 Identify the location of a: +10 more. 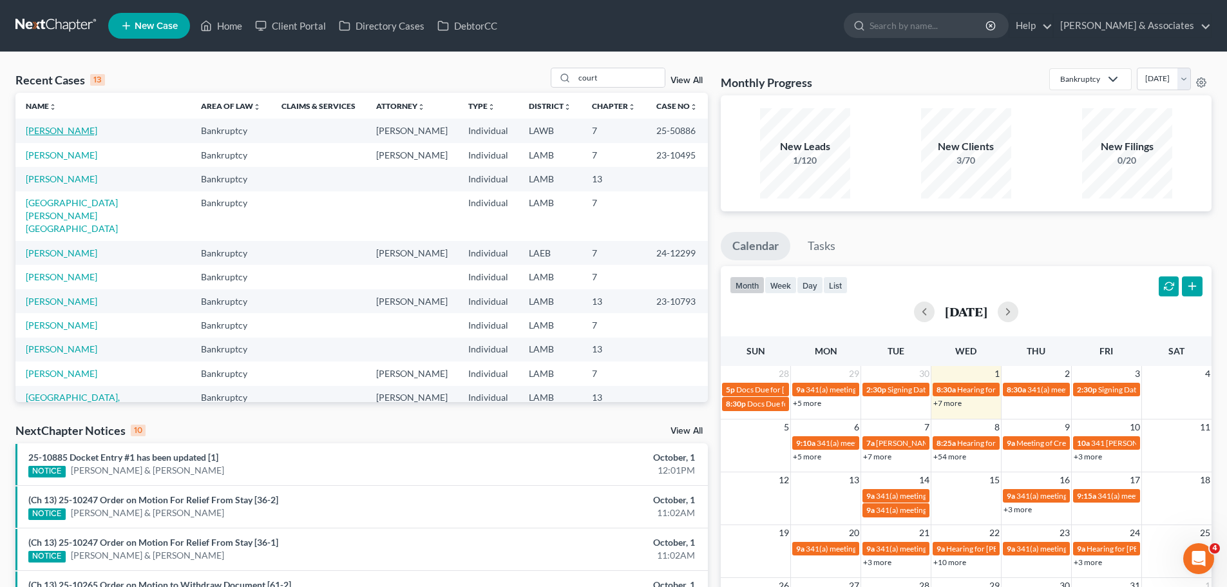
(949, 562).